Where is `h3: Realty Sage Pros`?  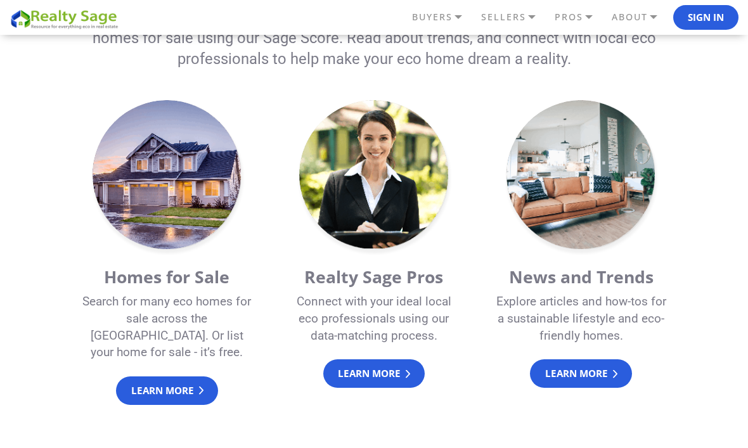
h3: Realty Sage Pros is located at coordinates (374, 278).